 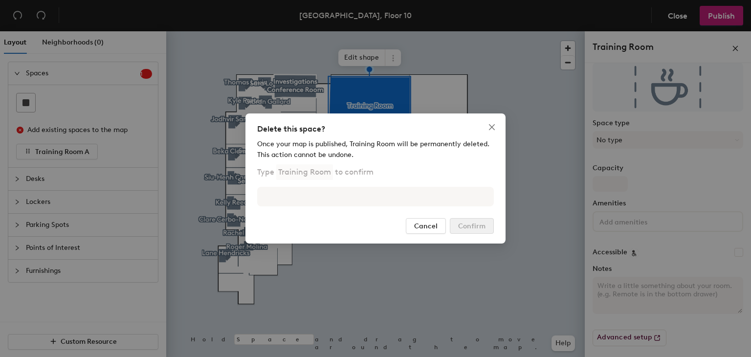 What do you see at coordinates (376, 129) in the screenshot?
I see `div: Delete this space?` at bounding box center [376, 129].